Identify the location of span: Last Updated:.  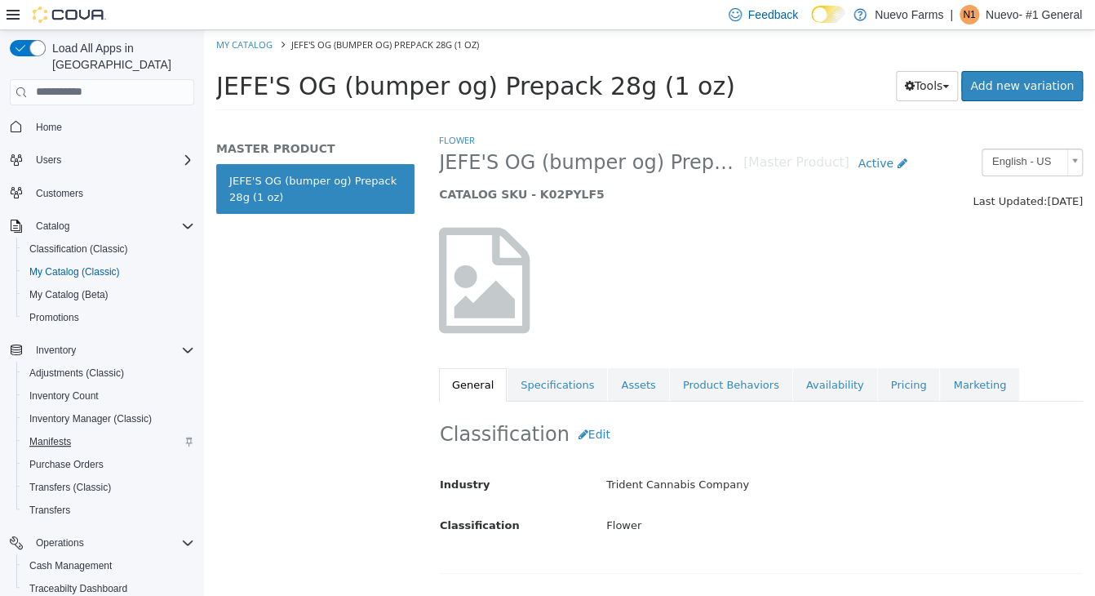
(806, 171).